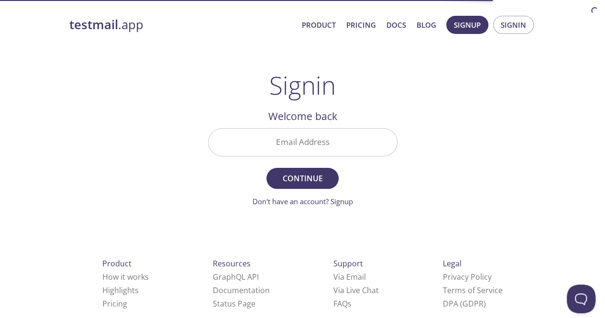  What do you see at coordinates (236, 277) in the screenshot?
I see `a: GraphQL API` at bounding box center [236, 277].